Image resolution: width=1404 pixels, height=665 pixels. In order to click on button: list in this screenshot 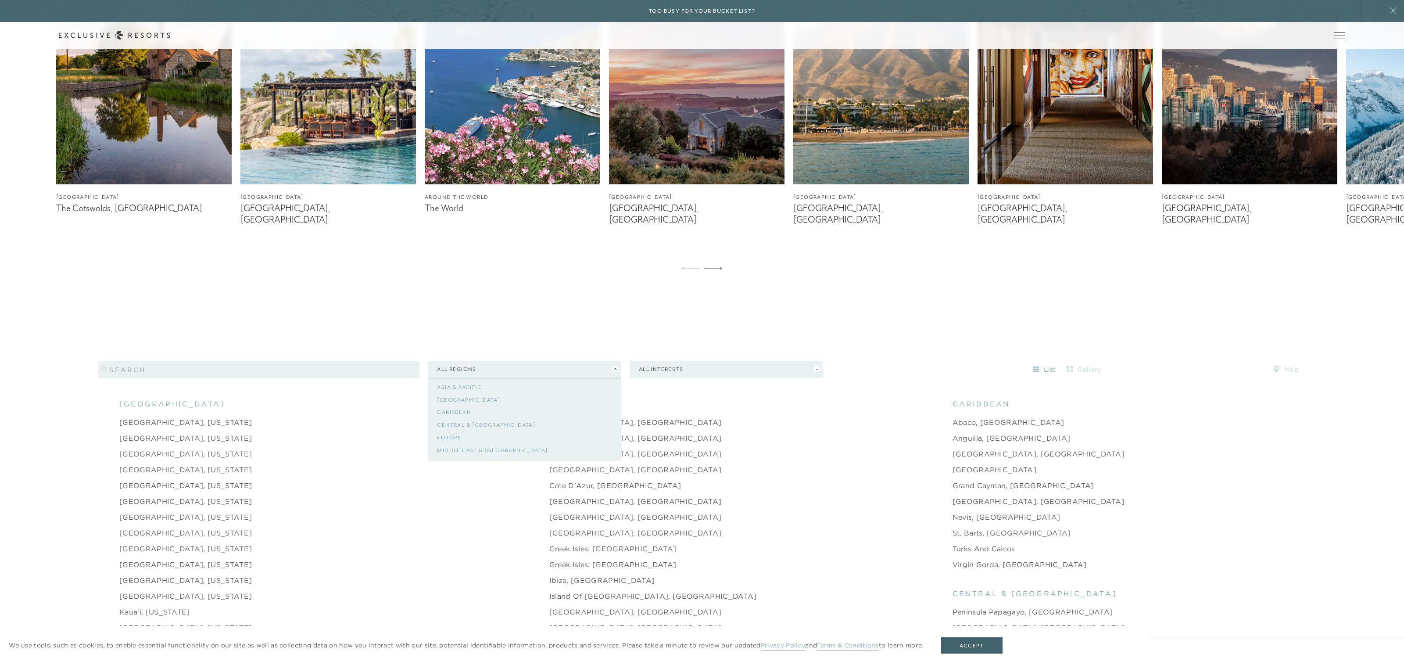, I will do `click(1045, 370)`.